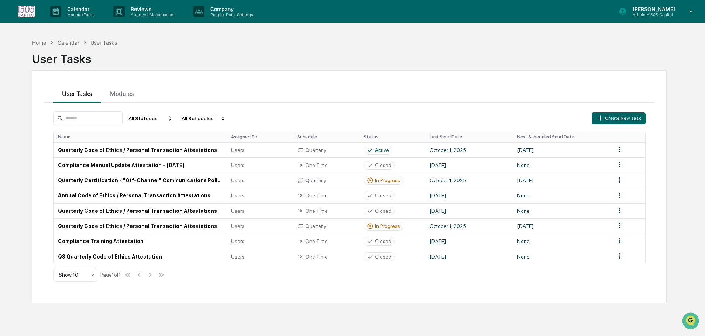 Image resolution: width=705 pixels, height=336 pixels. Describe the element at coordinates (31, 169) in the screenshot. I see `span: Data Lookup` at that location.